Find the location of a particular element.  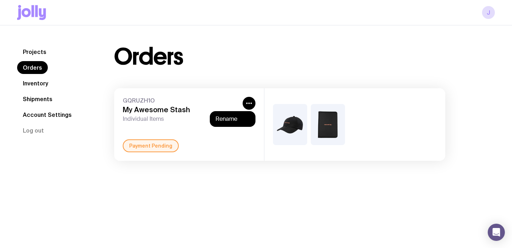

h1: Orders is located at coordinates (148, 57).